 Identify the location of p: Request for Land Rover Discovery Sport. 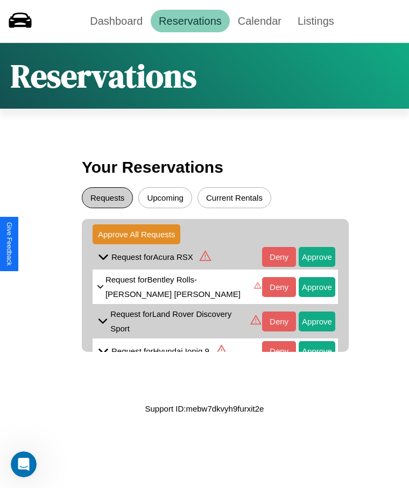
(177, 322).